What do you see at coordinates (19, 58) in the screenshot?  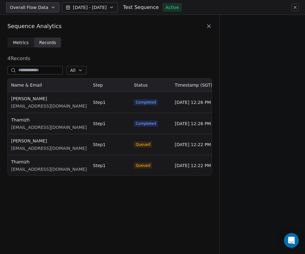 I see `span: 4 Records` at bounding box center [19, 58].